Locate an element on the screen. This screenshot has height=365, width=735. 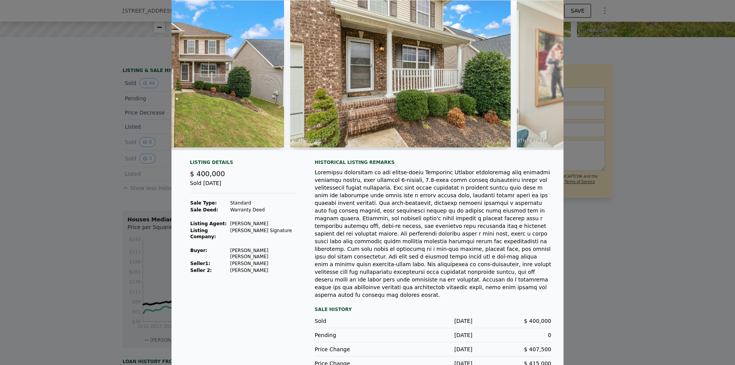
strong: Listing Agent: is located at coordinates (208, 223).